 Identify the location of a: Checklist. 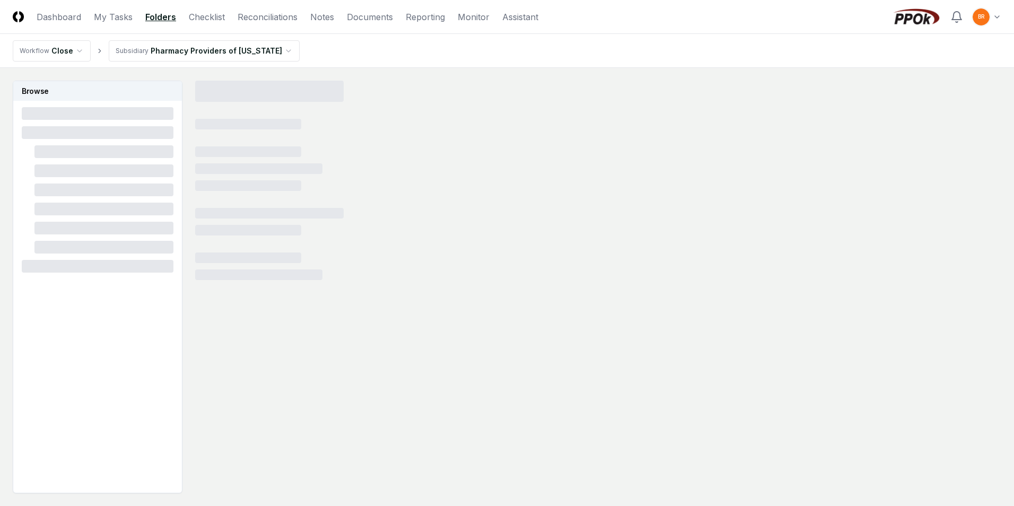
(207, 17).